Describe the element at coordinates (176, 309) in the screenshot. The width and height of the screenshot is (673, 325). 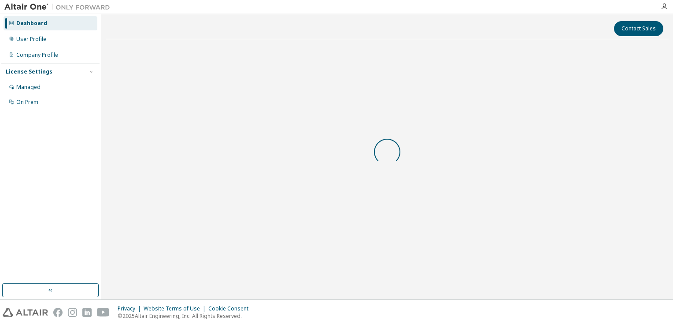
I see `div: Website Terms of Use` at that location.